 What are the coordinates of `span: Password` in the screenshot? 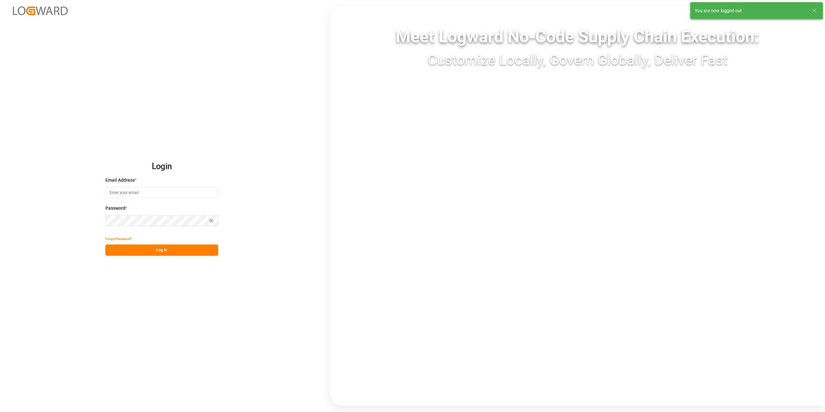 It's located at (115, 208).